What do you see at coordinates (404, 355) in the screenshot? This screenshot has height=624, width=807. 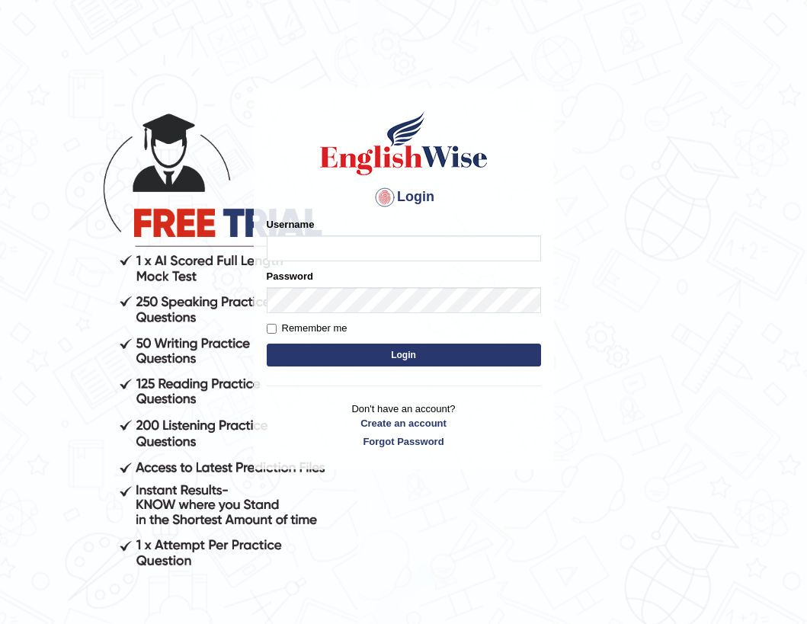 I see `button: Login` at bounding box center [404, 355].